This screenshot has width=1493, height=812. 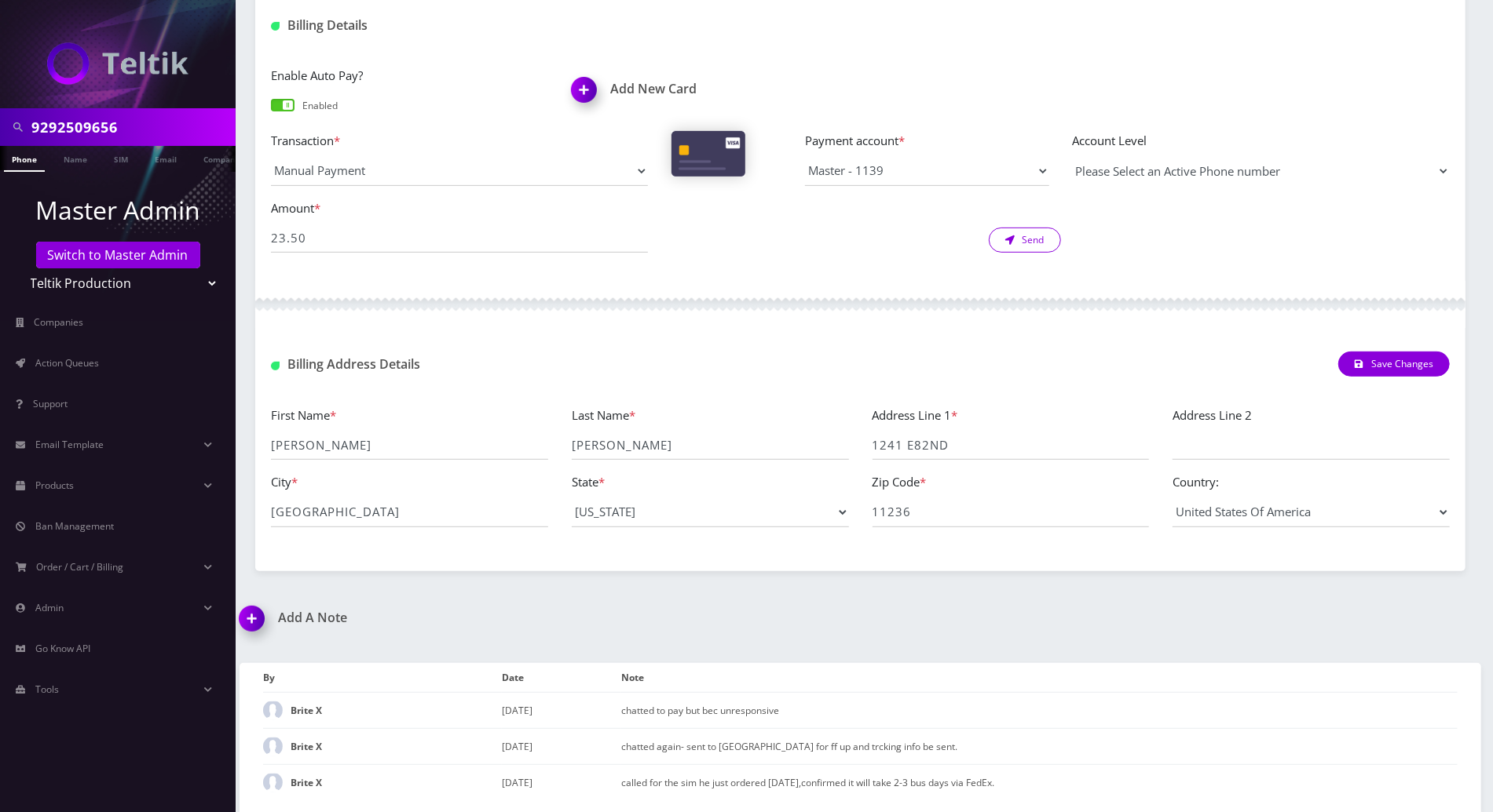 I want to click on span: Products, so click(x=54, y=485).